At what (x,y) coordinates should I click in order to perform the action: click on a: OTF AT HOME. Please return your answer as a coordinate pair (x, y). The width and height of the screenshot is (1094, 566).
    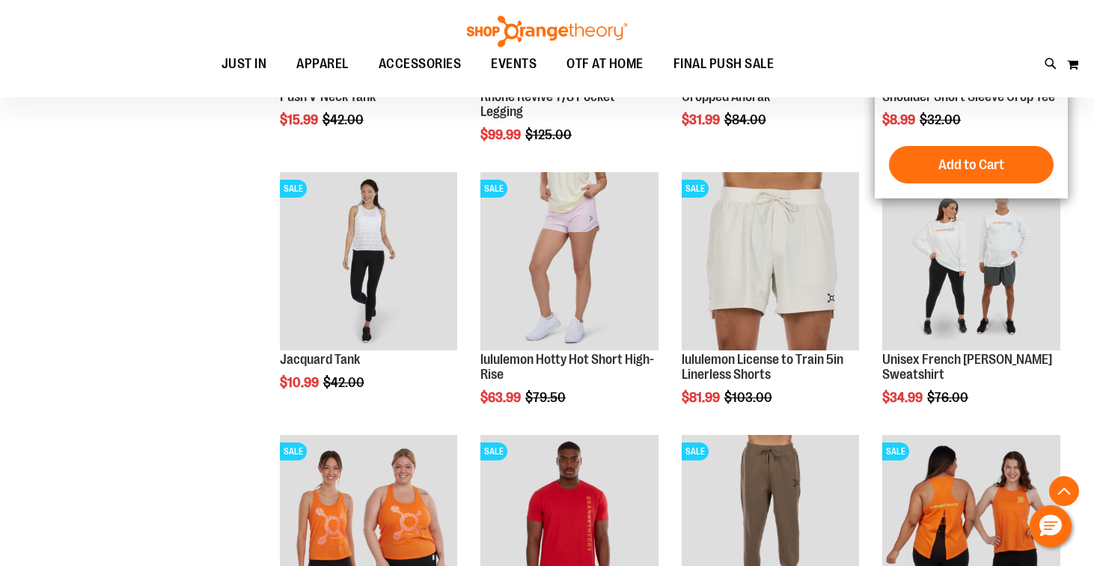
    Looking at the image, I should click on (605, 64).